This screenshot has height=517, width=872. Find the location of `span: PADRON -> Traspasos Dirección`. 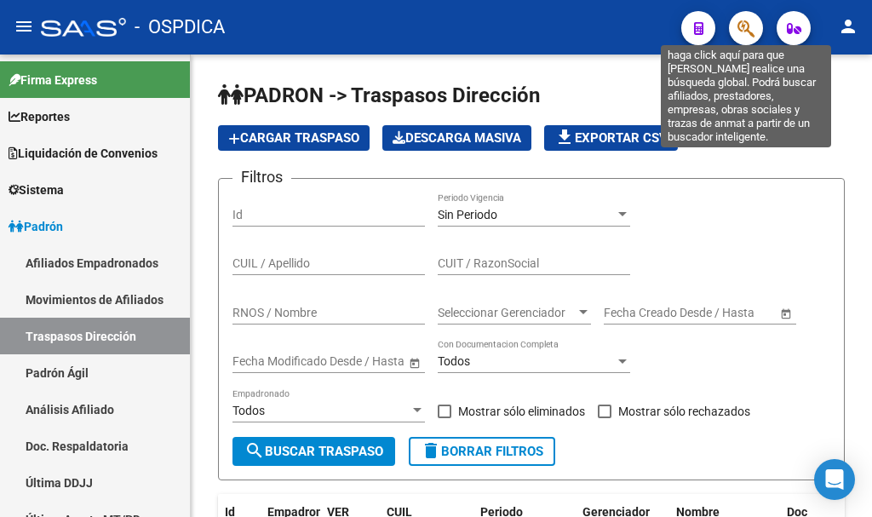

span: PADRON -> Traspasos Dirección is located at coordinates (379, 95).